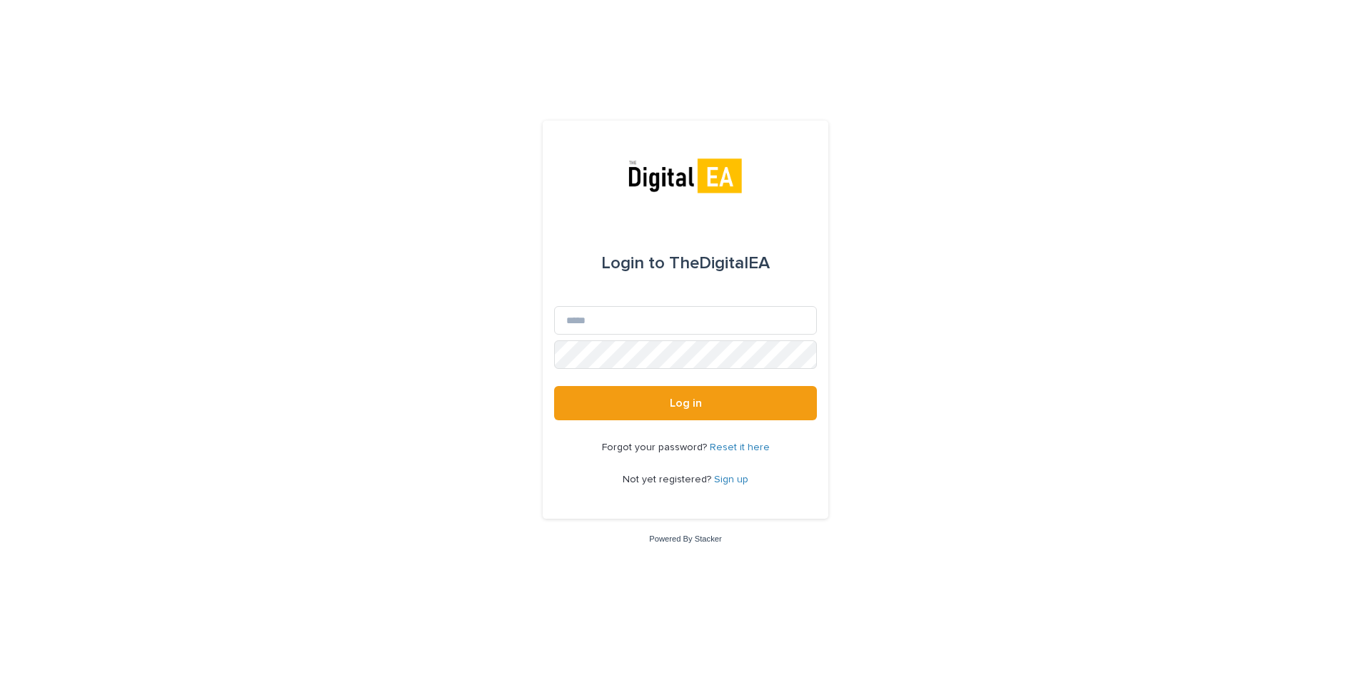 This screenshot has width=1371, height=680. Describe the element at coordinates (685, 403) in the screenshot. I see `button: Log in` at that location.